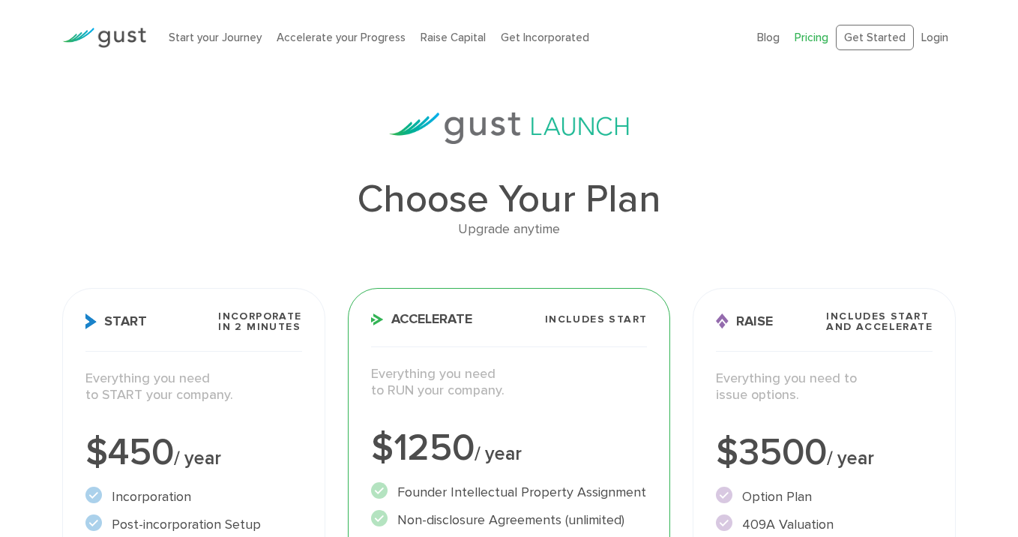 This screenshot has height=537, width=1018. I want to click on img: gust-launch-logos.svg, so click(509, 128).